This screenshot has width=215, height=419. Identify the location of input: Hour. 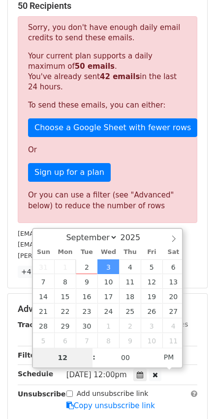
(63, 358).